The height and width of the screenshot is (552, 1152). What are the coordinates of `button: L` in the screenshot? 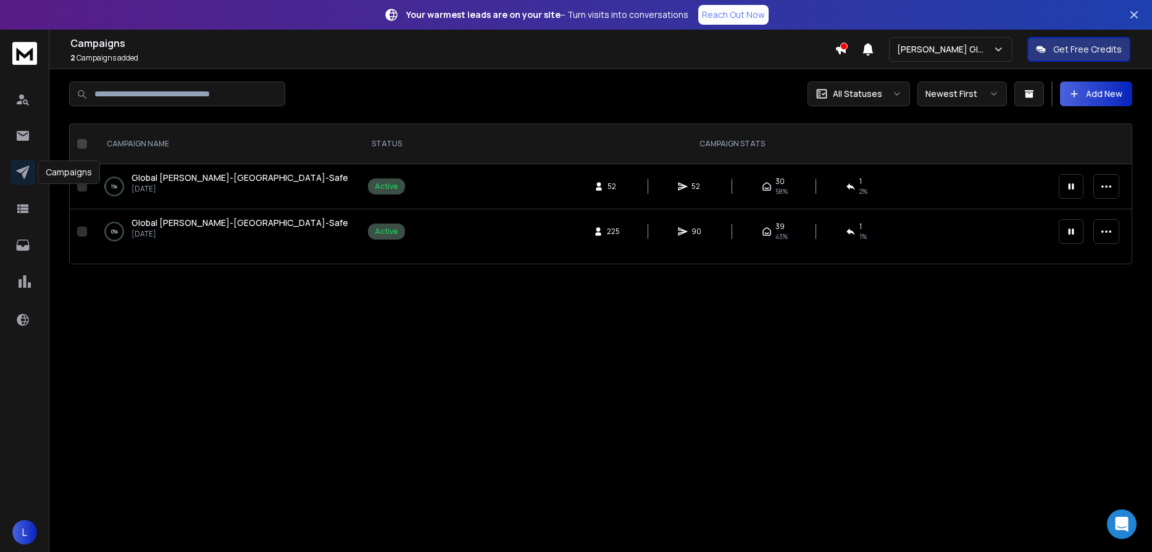 It's located at (25, 532).